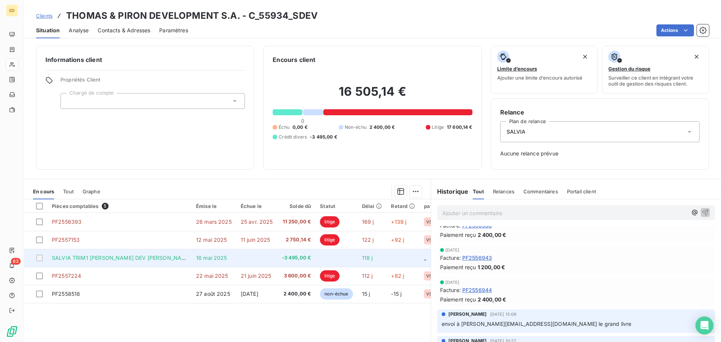 The height and width of the screenshot is (342, 721). What do you see at coordinates (629, 69) in the screenshot?
I see `span: Gestion du risque` at bounding box center [629, 69].